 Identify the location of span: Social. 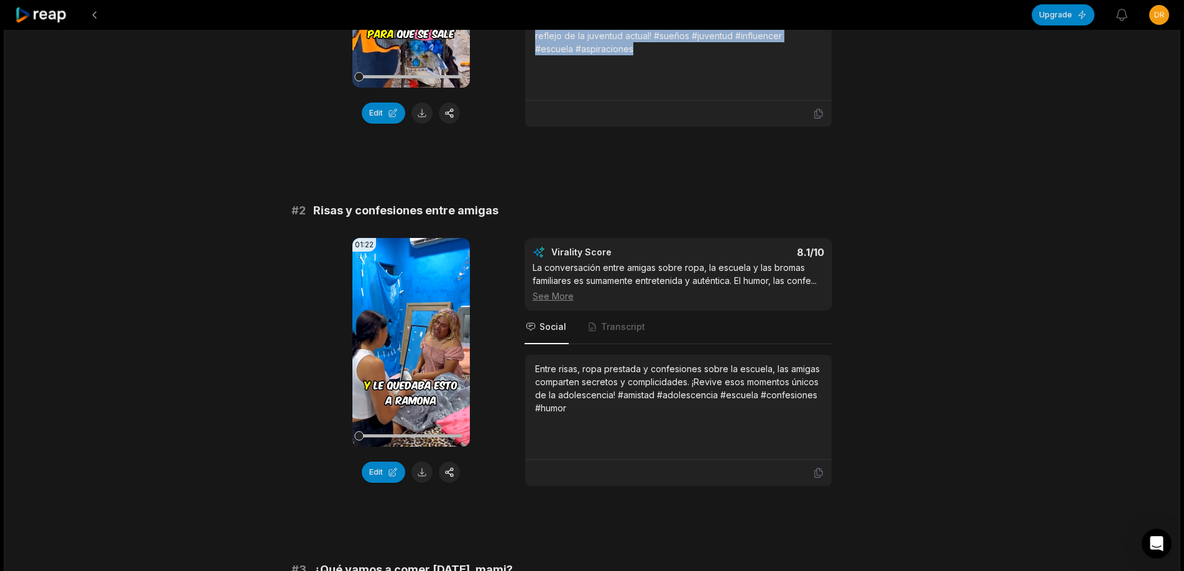
(552, 327).